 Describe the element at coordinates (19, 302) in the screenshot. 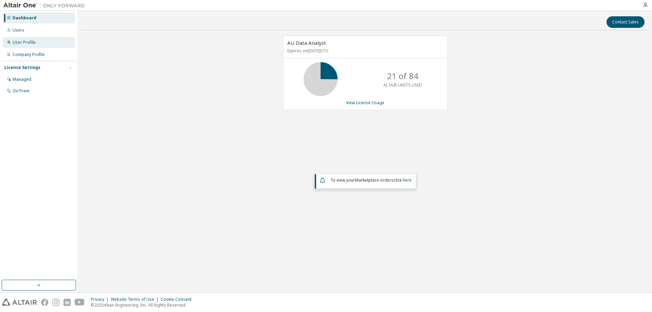

I see `img: altair_logo.svg` at that location.